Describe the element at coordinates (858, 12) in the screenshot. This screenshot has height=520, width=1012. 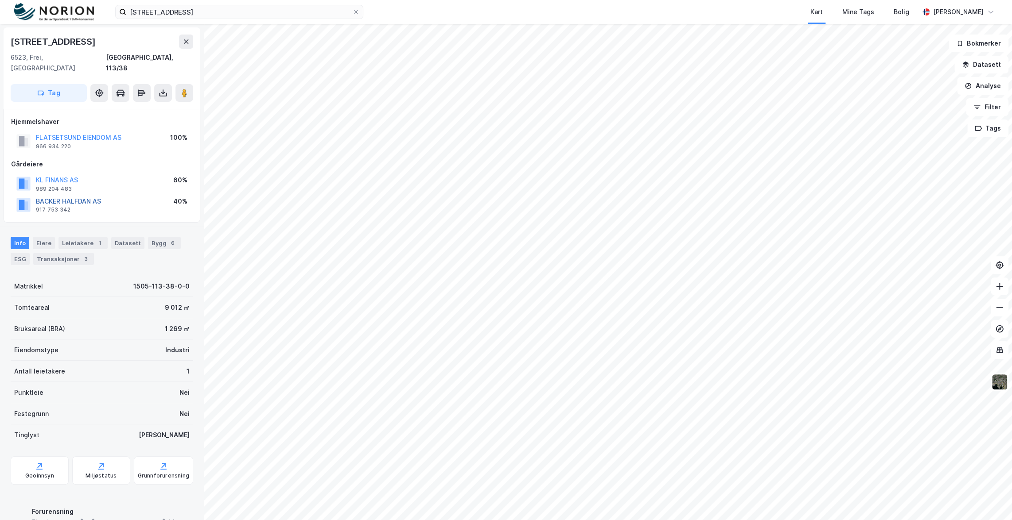
I see `div: Mine Tags` at that location.